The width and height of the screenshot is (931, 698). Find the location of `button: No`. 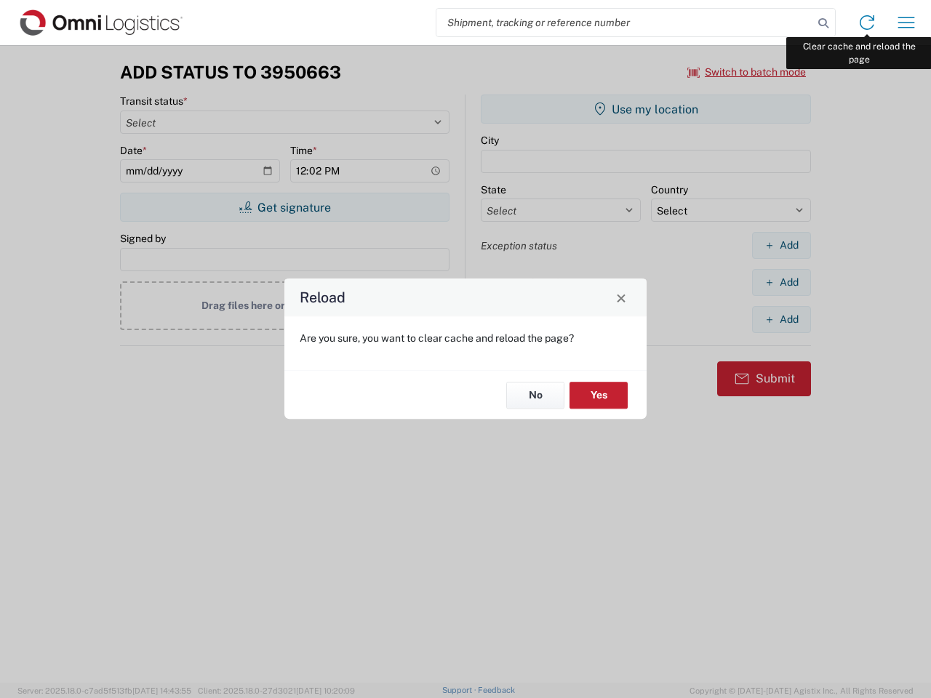

button: No is located at coordinates (535, 395).